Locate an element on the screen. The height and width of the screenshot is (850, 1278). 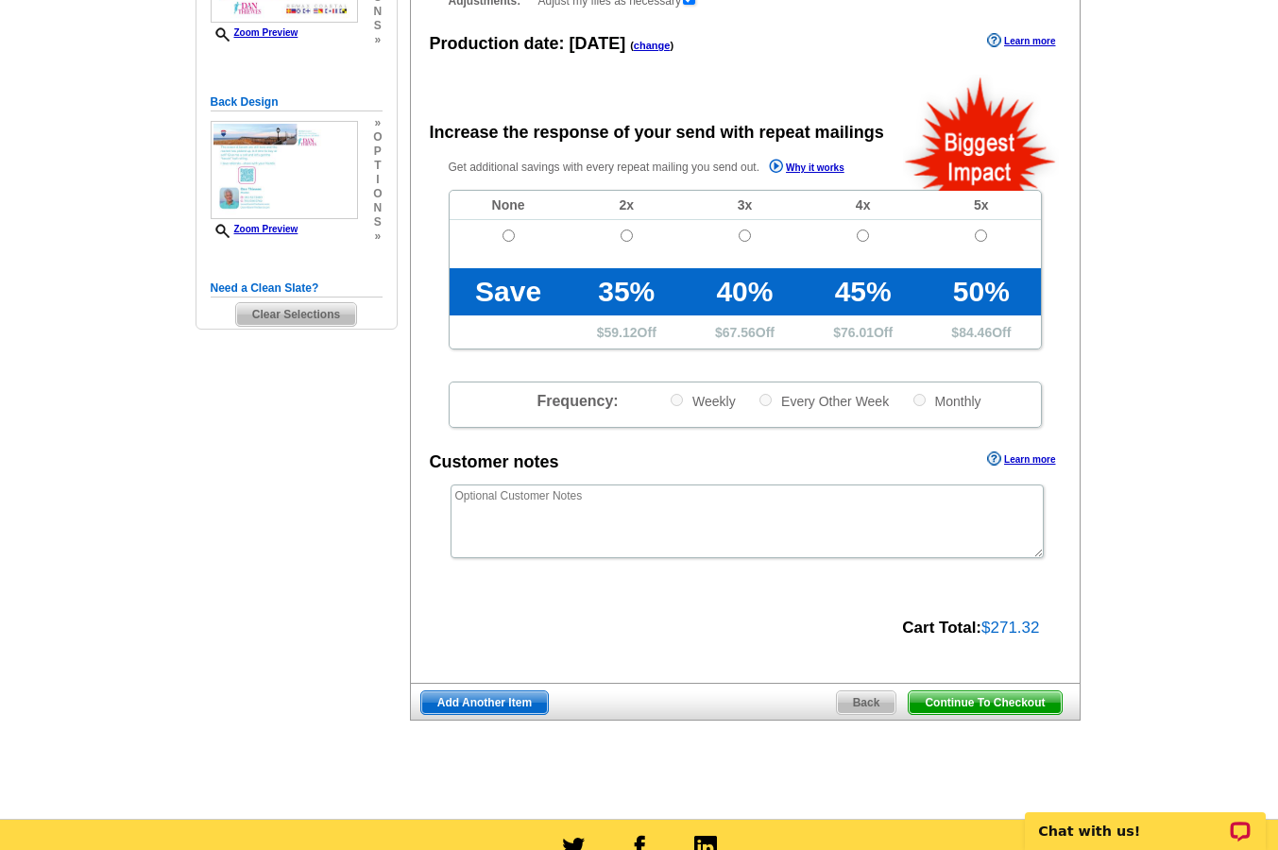
h5: Back Design is located at coordinates (297, 102).